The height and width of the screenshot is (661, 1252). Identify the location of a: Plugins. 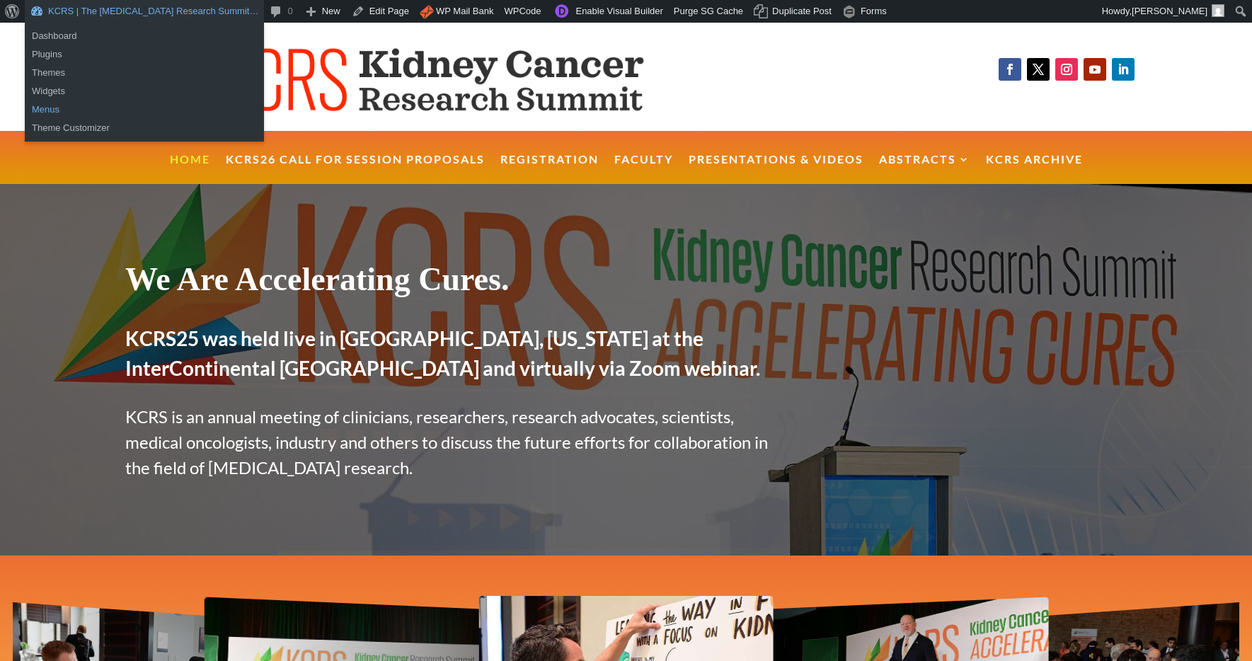
(144, 54).